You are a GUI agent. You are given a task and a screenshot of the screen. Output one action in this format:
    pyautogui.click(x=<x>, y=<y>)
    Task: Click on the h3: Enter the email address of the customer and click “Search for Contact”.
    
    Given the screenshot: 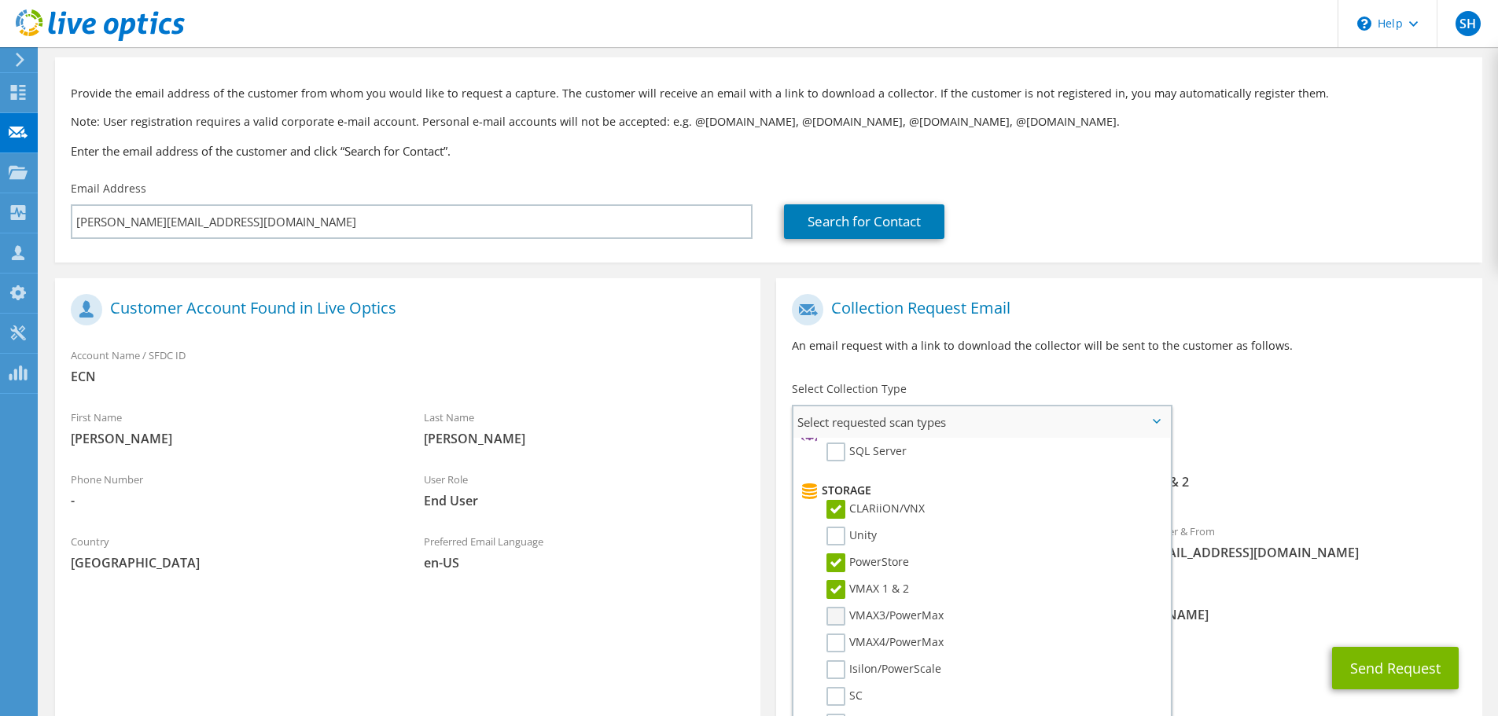 What is the action you would take?
    pyautogui.click(x=768, y=151)
    